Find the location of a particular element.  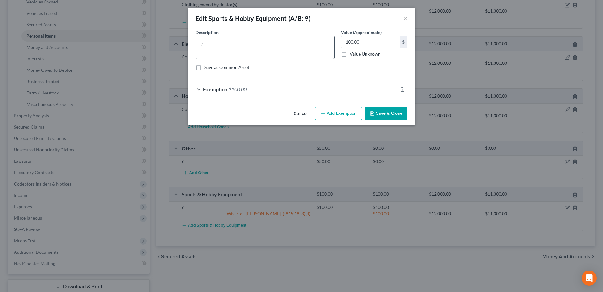

span: Exemption is located at coordinates (215, 89).